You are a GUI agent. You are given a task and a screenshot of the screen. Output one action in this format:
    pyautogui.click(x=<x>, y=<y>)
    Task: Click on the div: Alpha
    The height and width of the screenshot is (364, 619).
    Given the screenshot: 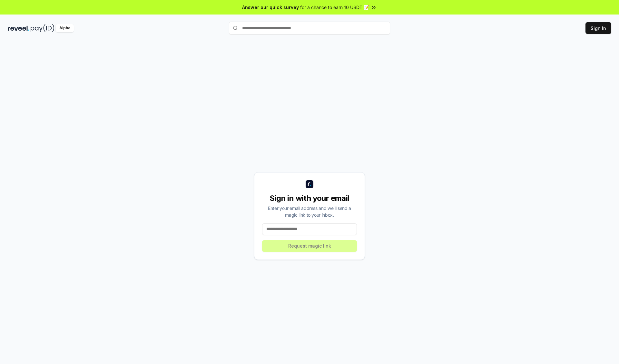 What is the action you would take?
    pyautogui.click(x=65, y=28)
    